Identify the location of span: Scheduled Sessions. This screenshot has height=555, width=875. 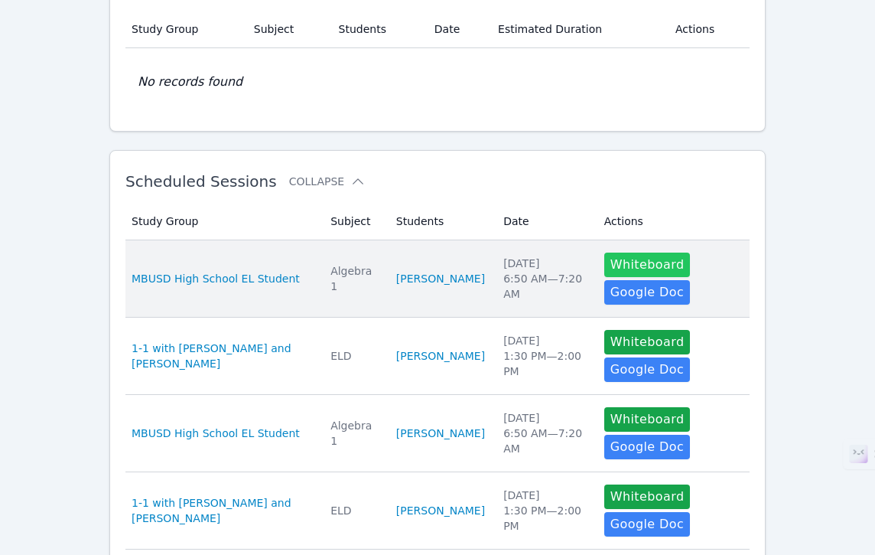
(201, 181).